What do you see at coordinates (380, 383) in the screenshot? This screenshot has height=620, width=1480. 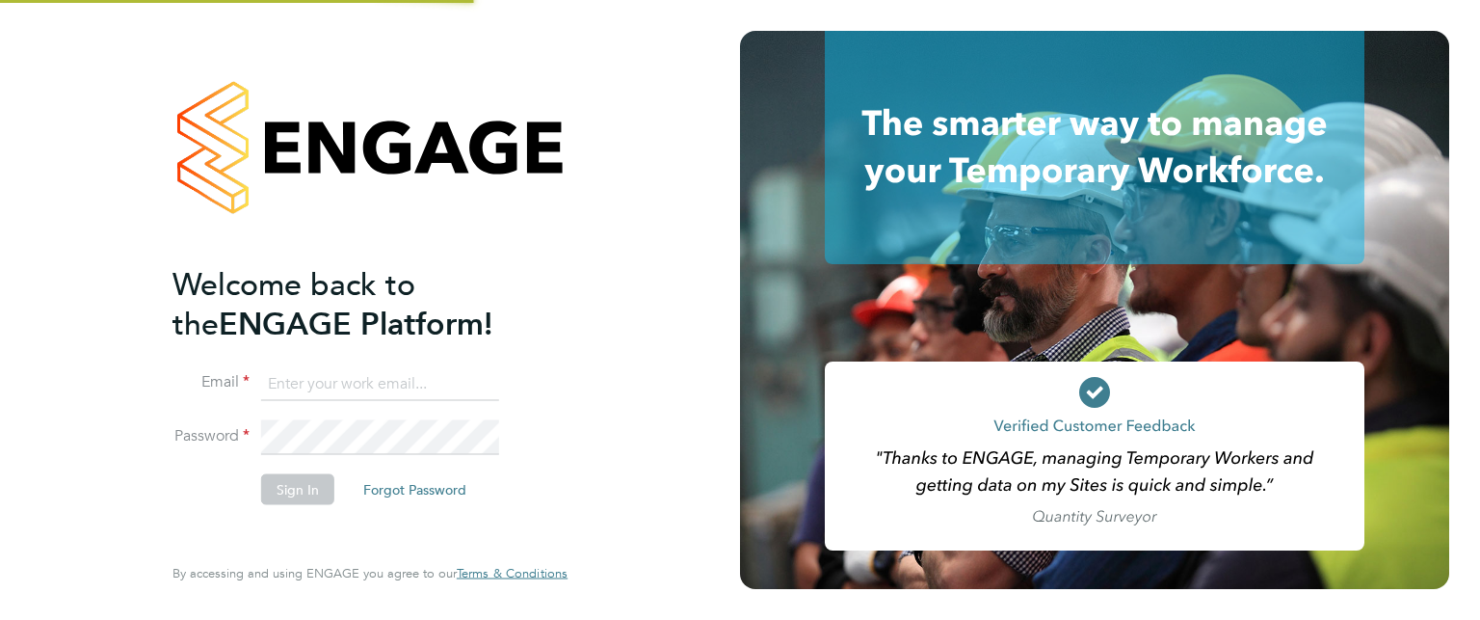 I see `input: Enter your work email...` at bounding box center [380, 383].